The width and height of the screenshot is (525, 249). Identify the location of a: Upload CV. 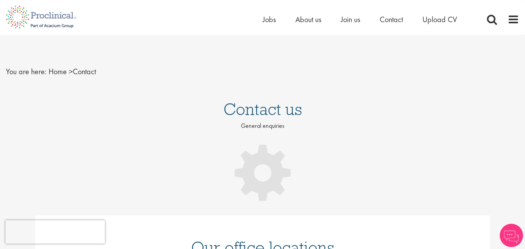
(440, 19).